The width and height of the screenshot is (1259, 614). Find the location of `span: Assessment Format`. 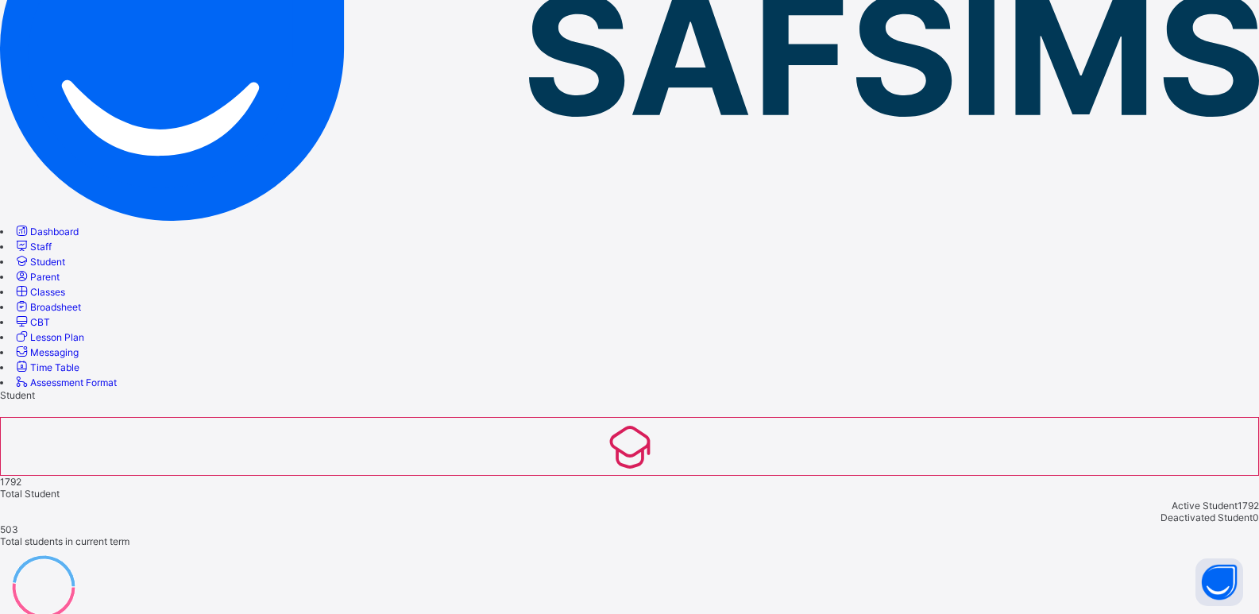

span: Assessment Format is located at coordinates (73, 382).